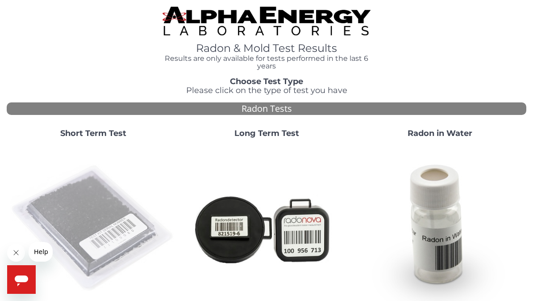 The width and height of the screenshot is (533, 301). Describe the element at coordinates (267, 109) in the screenshot. I see `div: Radon Tests` at that location.